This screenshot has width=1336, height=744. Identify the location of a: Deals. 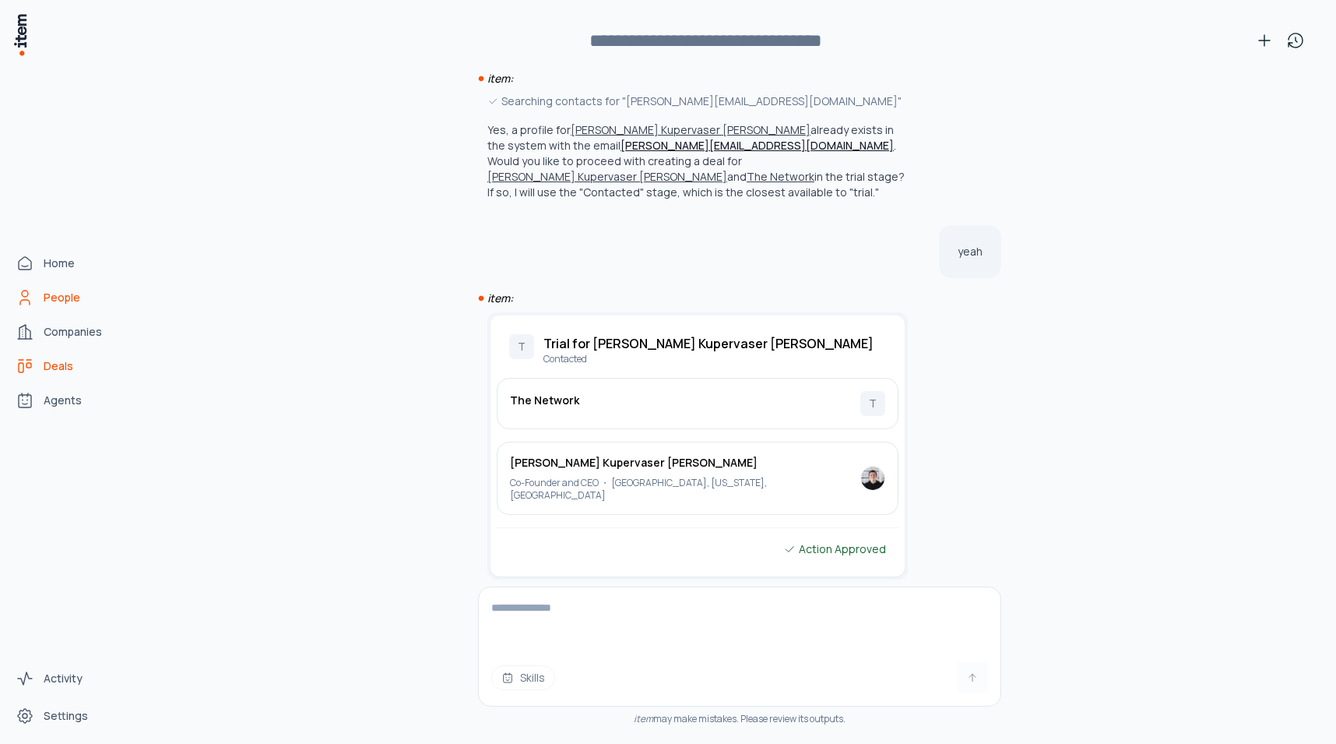
(69, 366).